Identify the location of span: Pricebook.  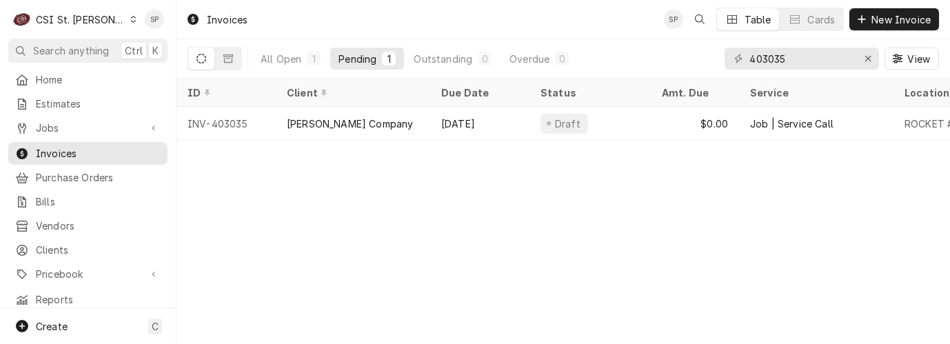
(88, 274).